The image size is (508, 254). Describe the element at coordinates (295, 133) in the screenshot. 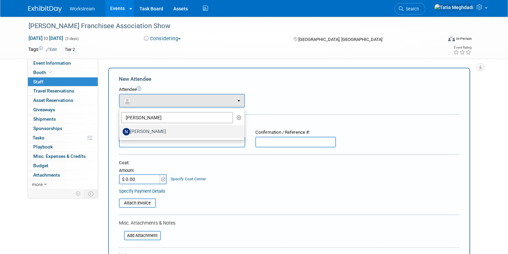

I see `div: Confirmation / Reference #:` at that location.